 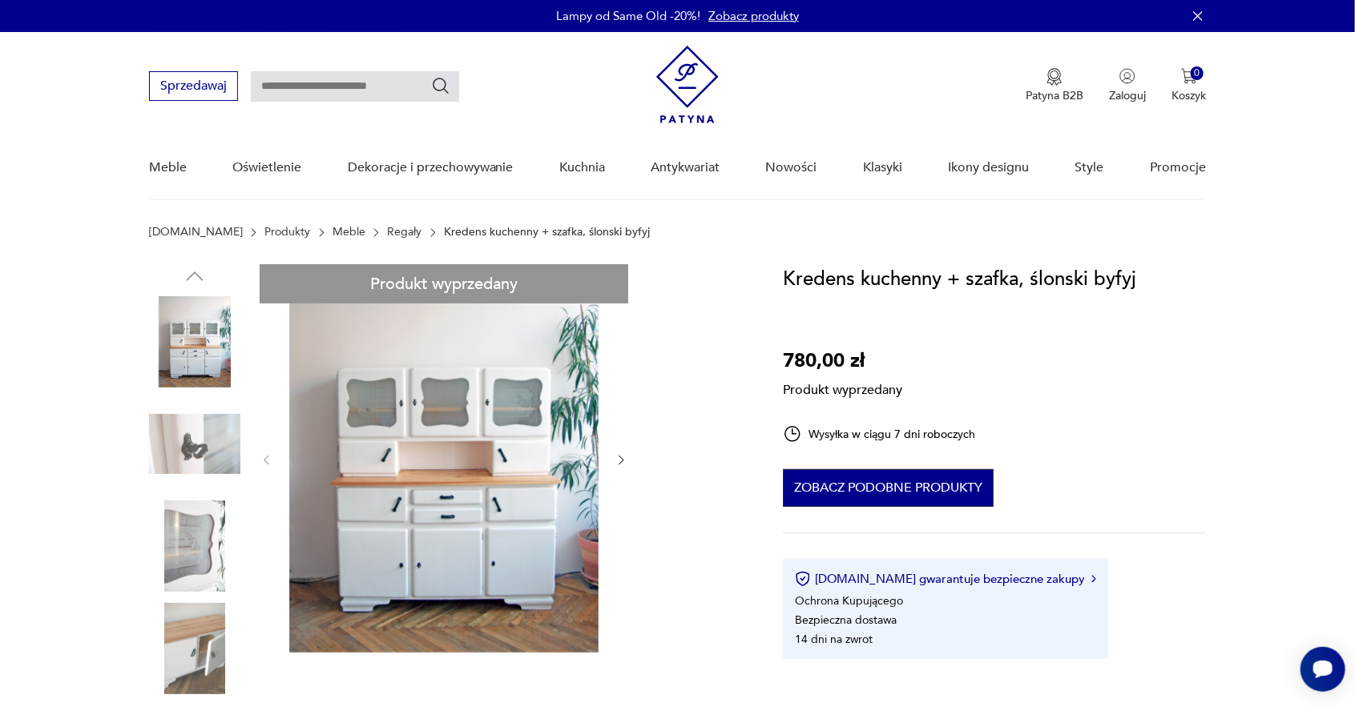 I want to click on button: Zobacz podobne produkty, so click(x=888, y=488).